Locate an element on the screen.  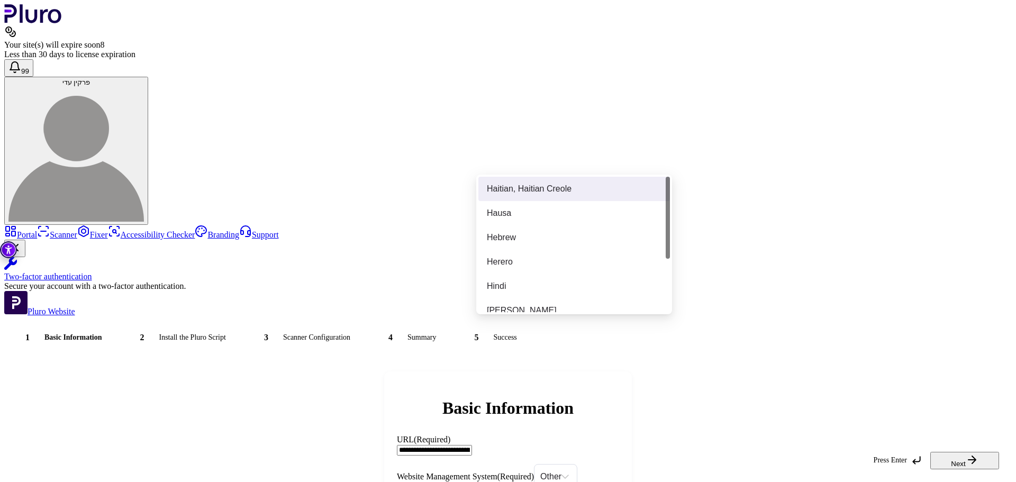
div: Hindi is located at coordinates (574, 286).